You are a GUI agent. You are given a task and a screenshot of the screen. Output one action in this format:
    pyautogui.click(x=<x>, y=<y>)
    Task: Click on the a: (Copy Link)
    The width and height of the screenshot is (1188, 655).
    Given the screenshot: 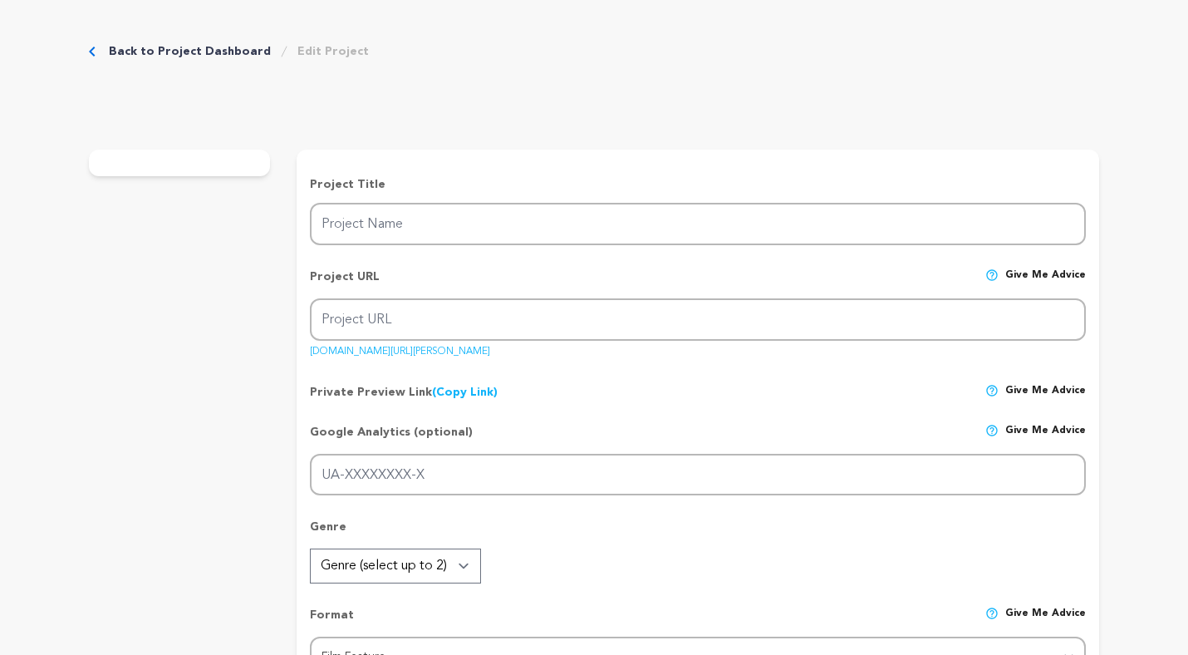 What is the action you would take?
    pyautogui.click(x=464, y=392)
    